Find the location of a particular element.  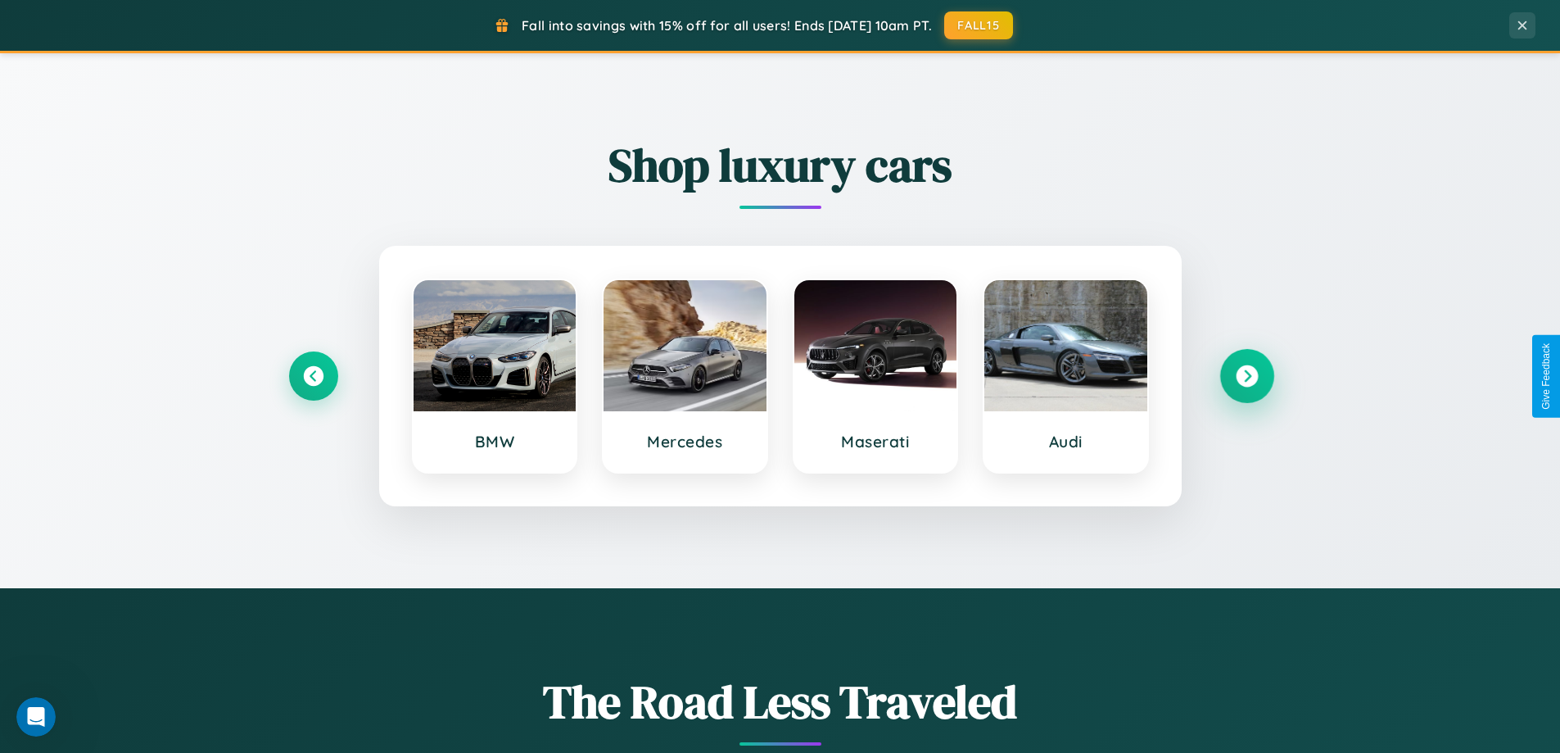

h3: Audi is located at coordinates (1066, 442).